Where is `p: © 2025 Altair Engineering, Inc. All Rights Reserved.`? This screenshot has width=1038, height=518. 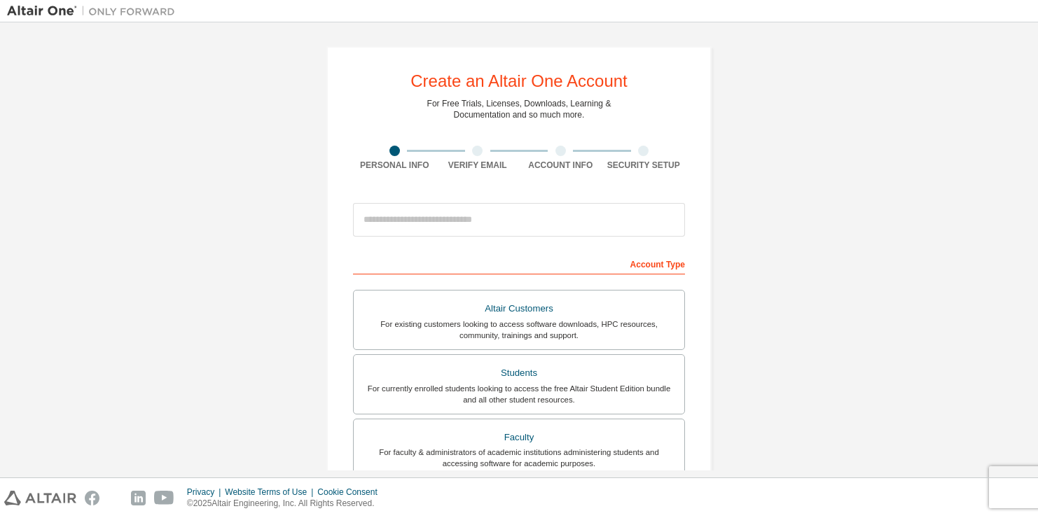 p: © 2025 Altair Engineering, Inc. All Rights Reserved. is located at coordinates (286, 504).